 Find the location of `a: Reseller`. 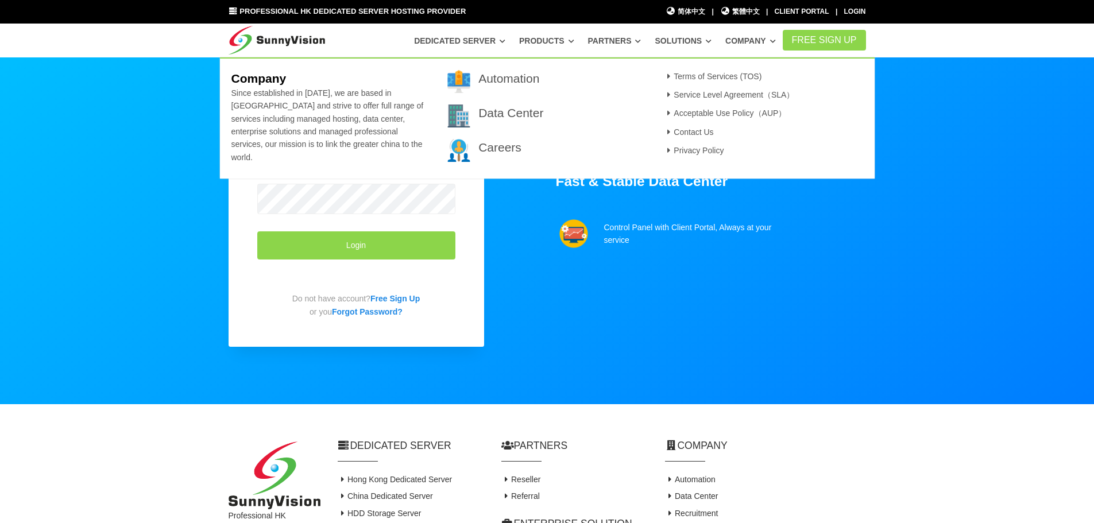

a: Reseller is located at coordinates (521, 479).